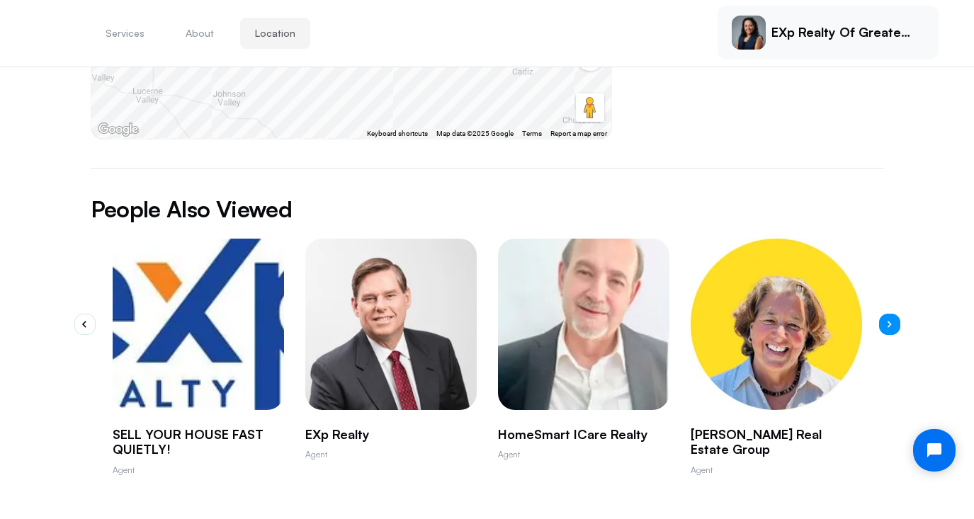 The height and width of the screenshot is (519, 974). What do you see at coordinates (391, 324) in the screenshot?
I see `img: Randy Leaf` at bounding box center [391, 324].